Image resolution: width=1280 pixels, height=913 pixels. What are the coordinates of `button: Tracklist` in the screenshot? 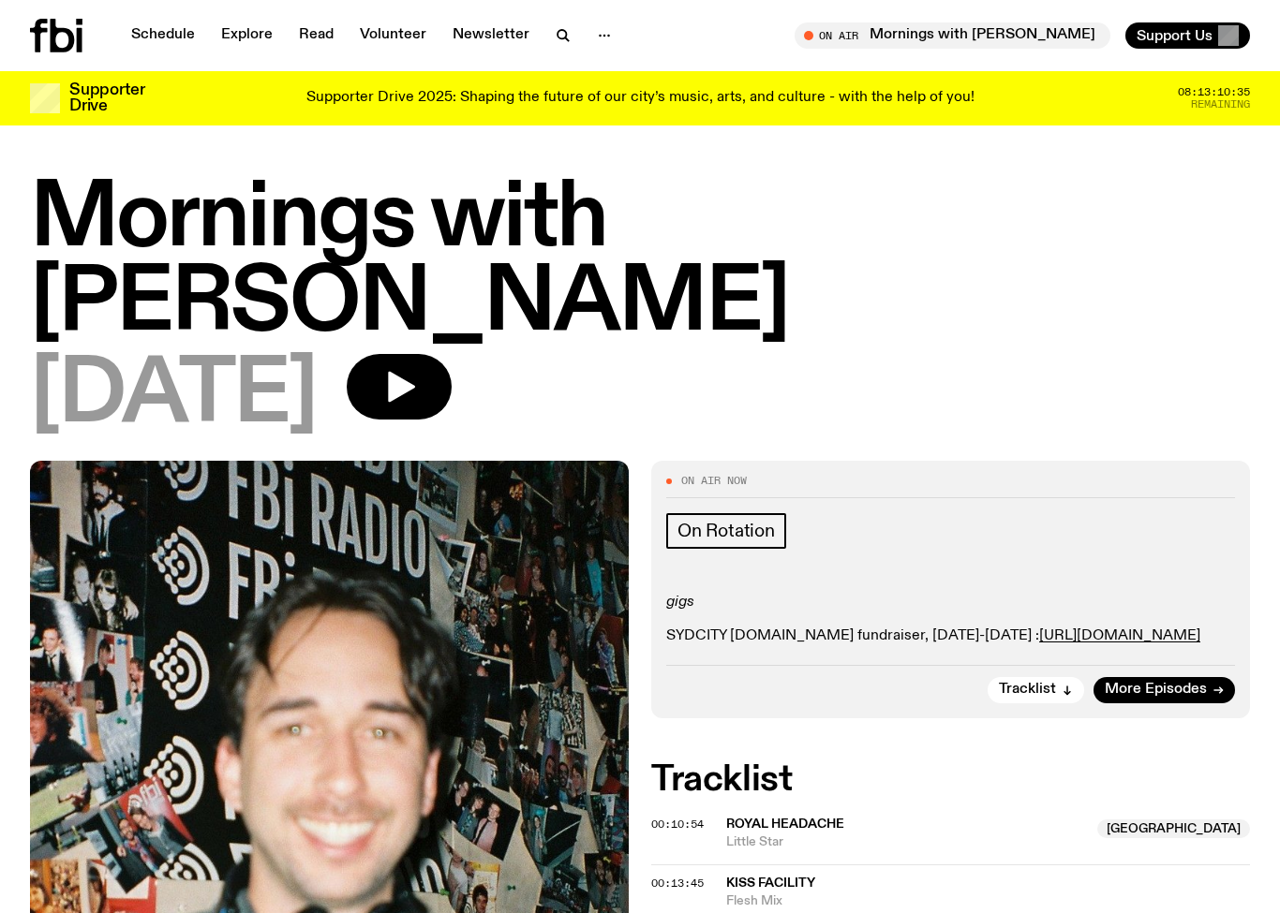 It's located at (1035, 691).